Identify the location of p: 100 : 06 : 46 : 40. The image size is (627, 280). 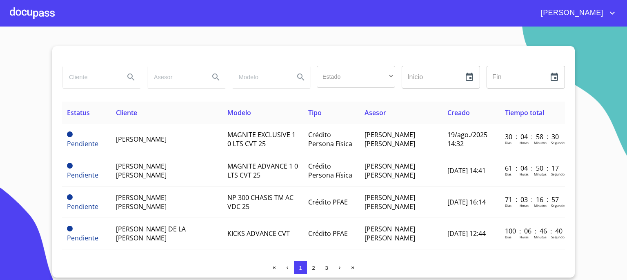
(532, 231).